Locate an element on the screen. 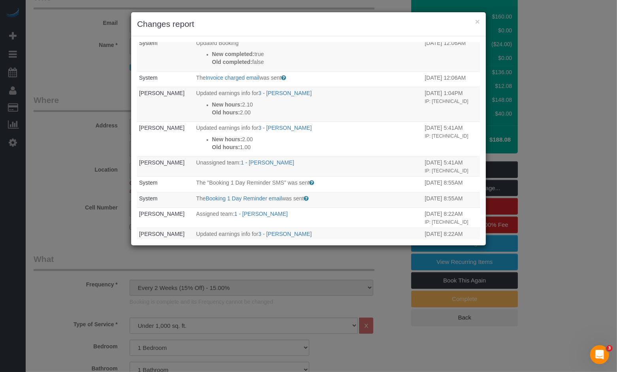 Image resolution: width=617 pixels, height=372 pixels. sui-modal: Changes report is located at coordinates (308, 129).